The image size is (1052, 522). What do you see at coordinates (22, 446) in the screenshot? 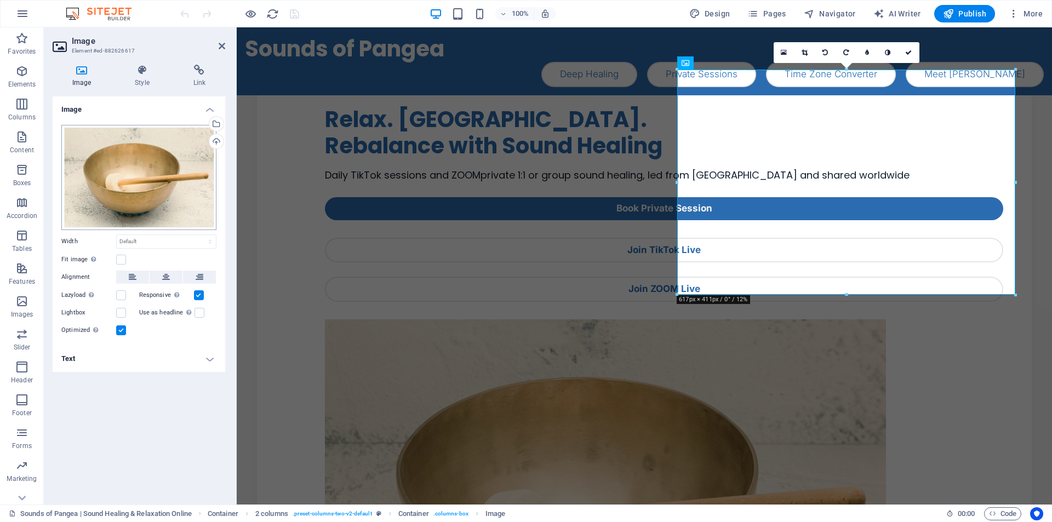
I see `p: Forms` at bounding box center [22, 446].